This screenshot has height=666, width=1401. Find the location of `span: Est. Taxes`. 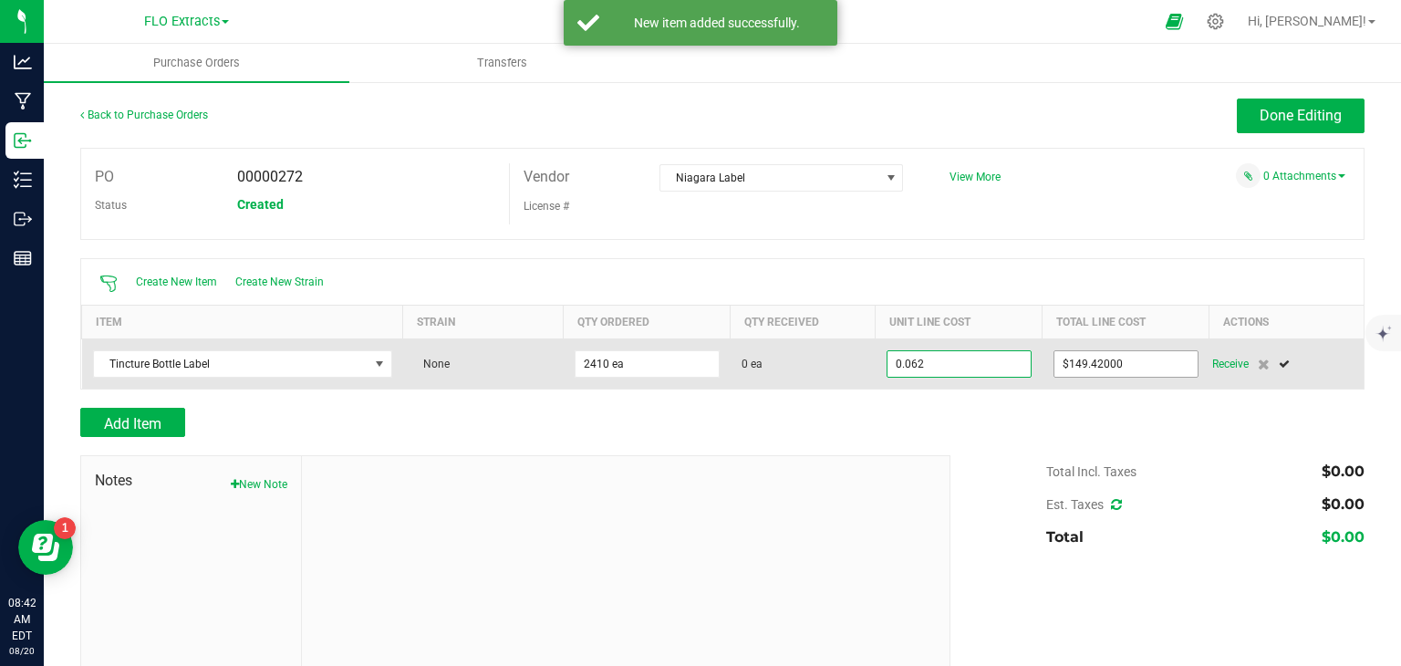

span: Est. Taxes is located at coordinates (1084, 504).